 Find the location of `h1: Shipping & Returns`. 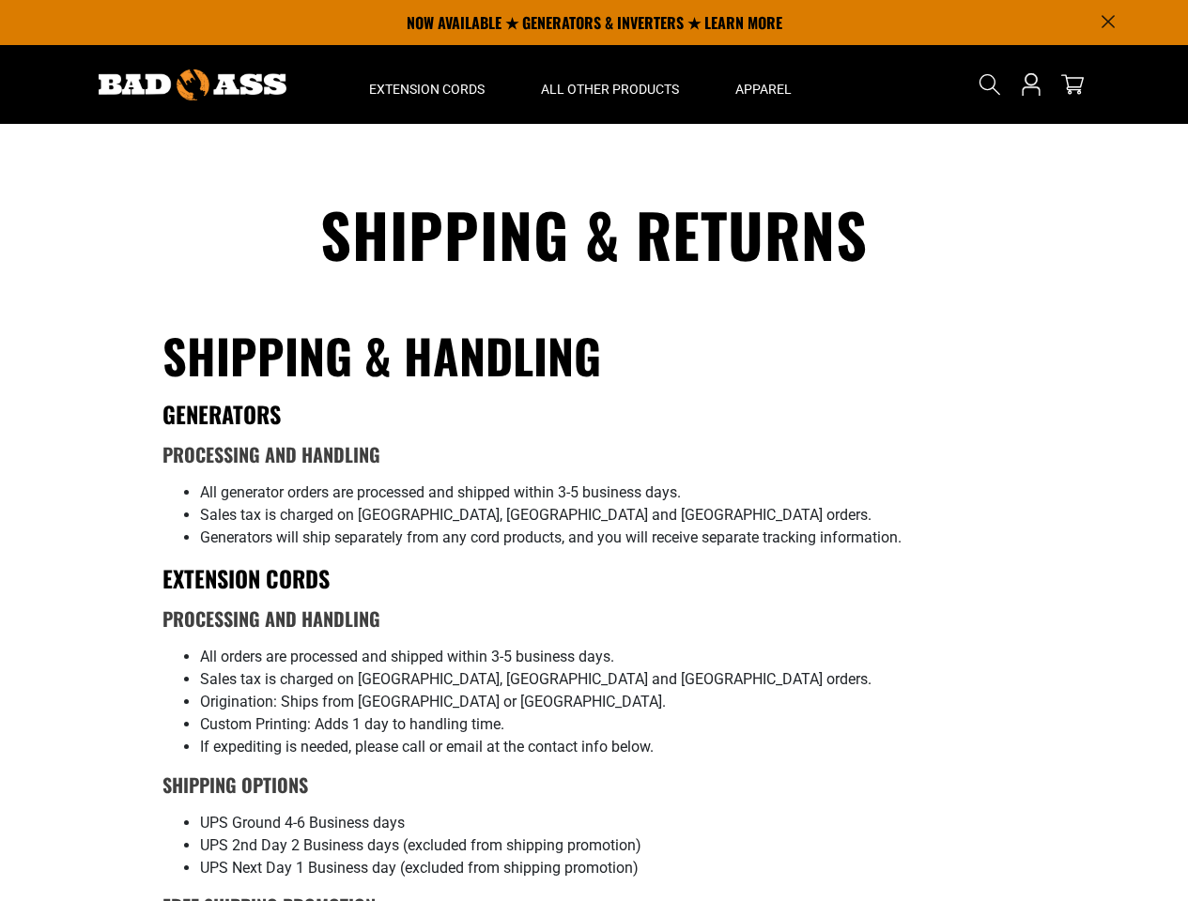

h1: Shipping & Returns is located at coordinates (594, 234).